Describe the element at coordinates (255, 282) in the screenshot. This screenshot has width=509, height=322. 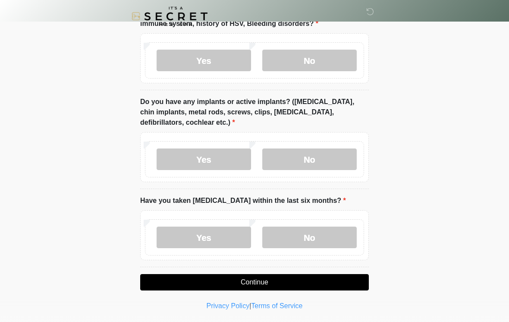
I see `button: Continue` at that location.